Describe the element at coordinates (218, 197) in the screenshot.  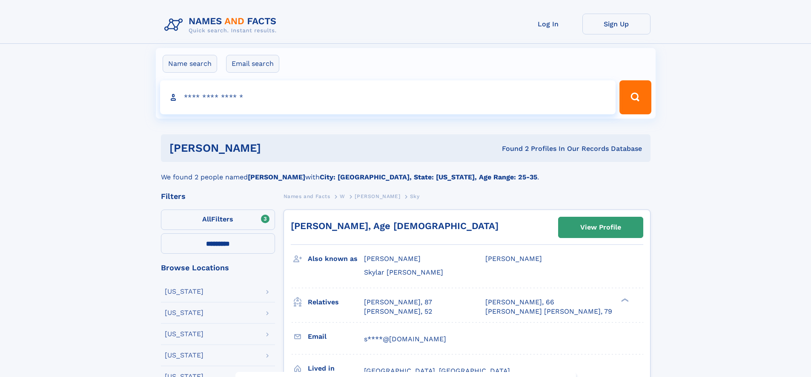
I see `div: Filters` at that location.